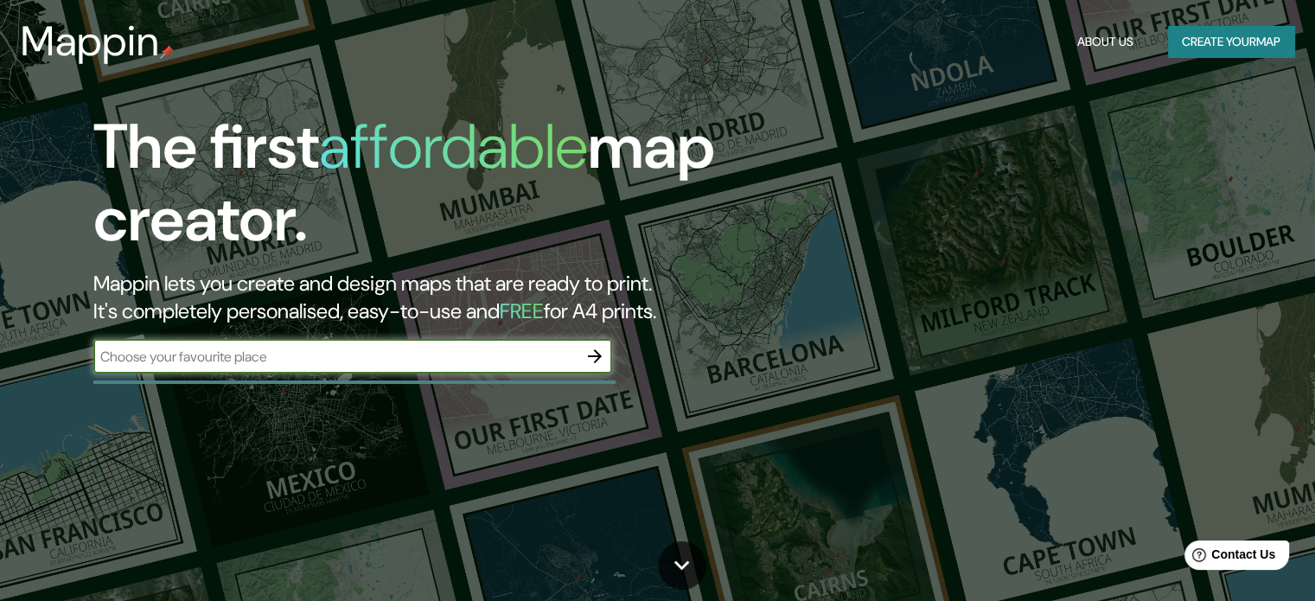 This screenshot has width=1315, height=601. I want to click on h2: Mappin lets you create and design maps that are ready to print. It's completely personalised, eas..., so click(422, 297).